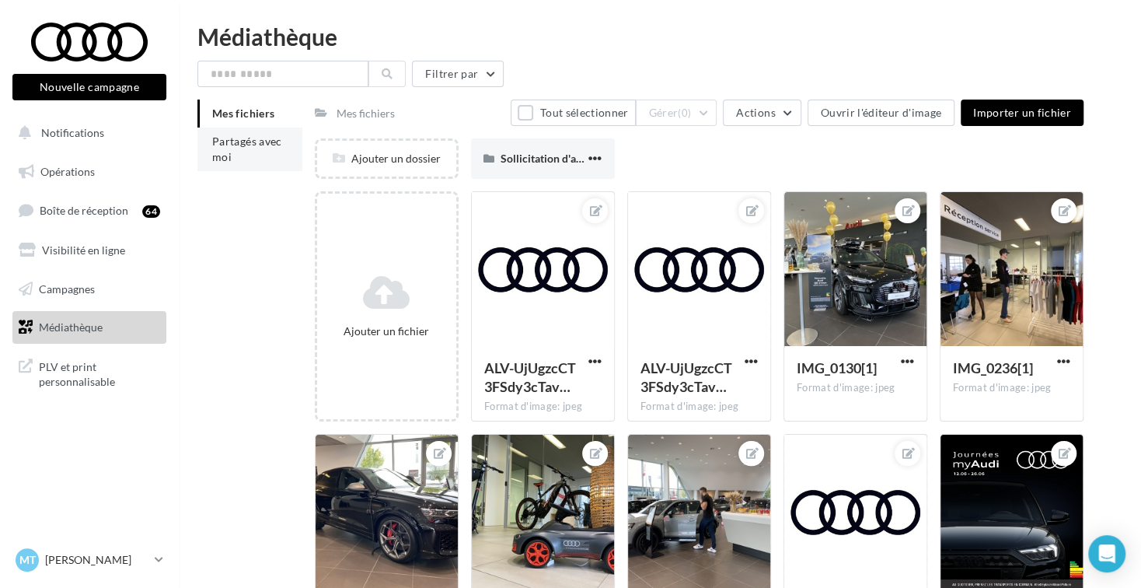 Image resolution: width=1141 pixels, height=588 pixels. What do you see at coordinates (993, 368) in the screenshot?
I see `span: IMG_0236[1]` at bounding box center [993, 368].